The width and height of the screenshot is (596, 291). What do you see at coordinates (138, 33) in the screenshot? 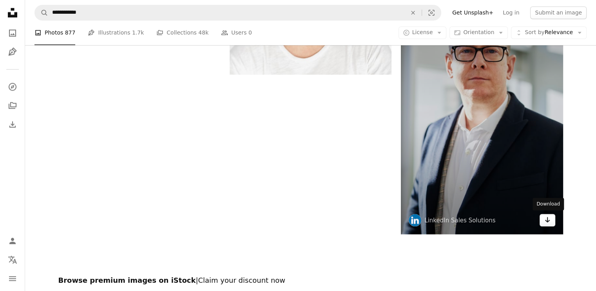
I see `span: 1.7k` at bounding box center [138, 33].